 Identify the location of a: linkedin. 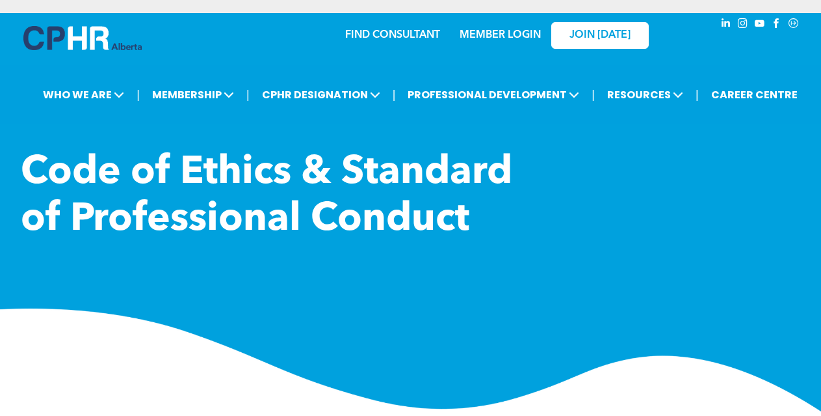
(726, 25).